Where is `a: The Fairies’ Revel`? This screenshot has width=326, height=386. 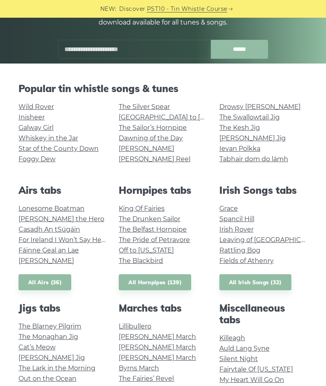 a: The Fairies’ Revel is located at coordinates (146, 379).